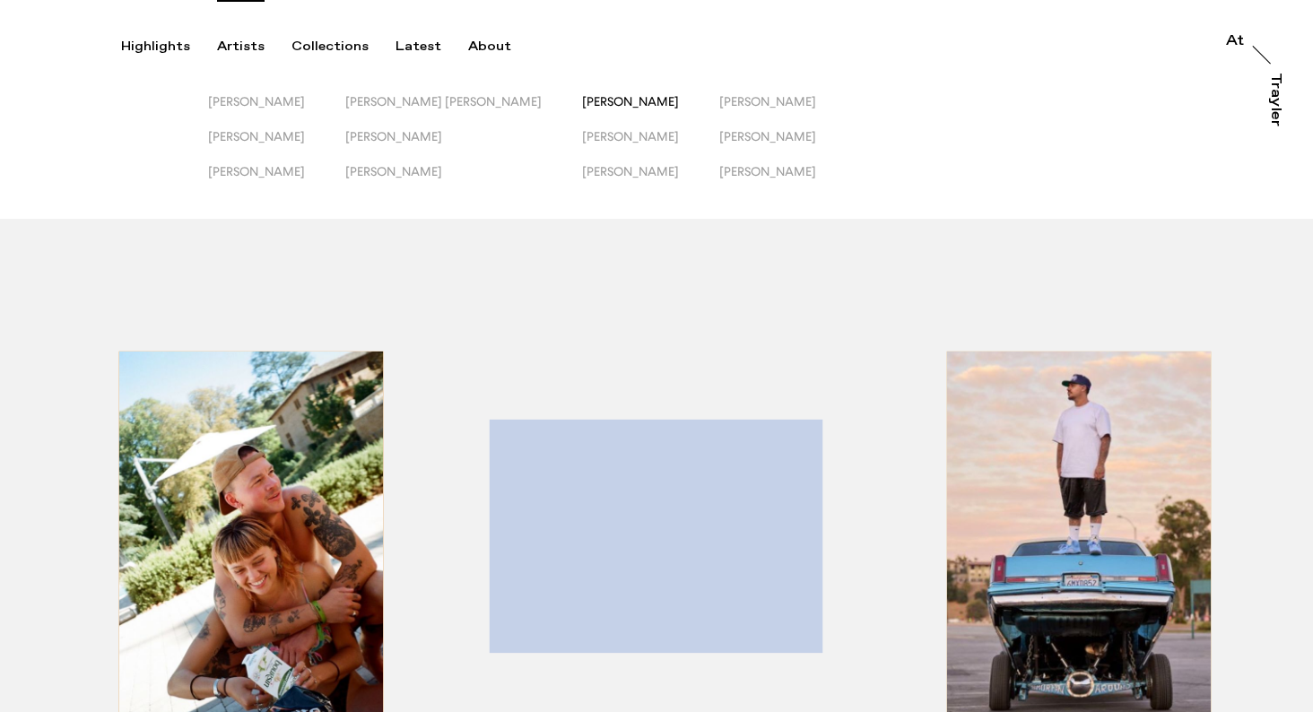 Image resolution: width=1313 pixels, height=712 pixels. What do you see at coordinates (330, 47) in the screenshot?
I see `div: Collections` at bounding box center [330, 47].